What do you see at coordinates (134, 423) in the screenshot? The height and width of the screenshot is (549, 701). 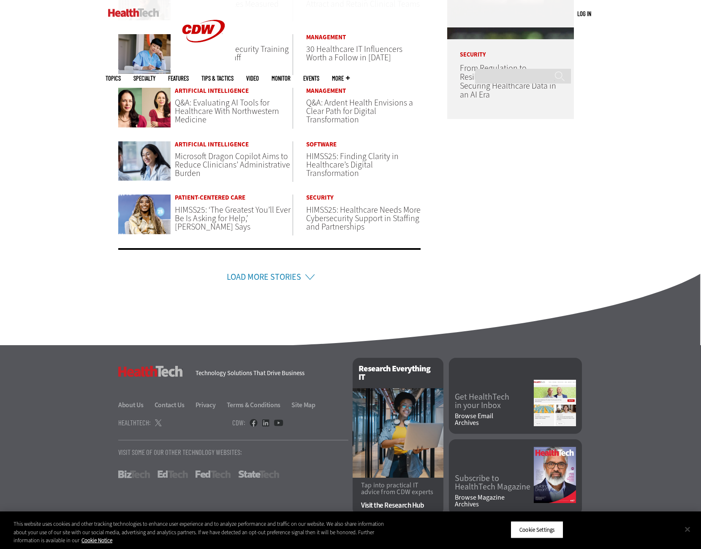 I see `h4: HealthTech:` at bounding box center [134, 423].